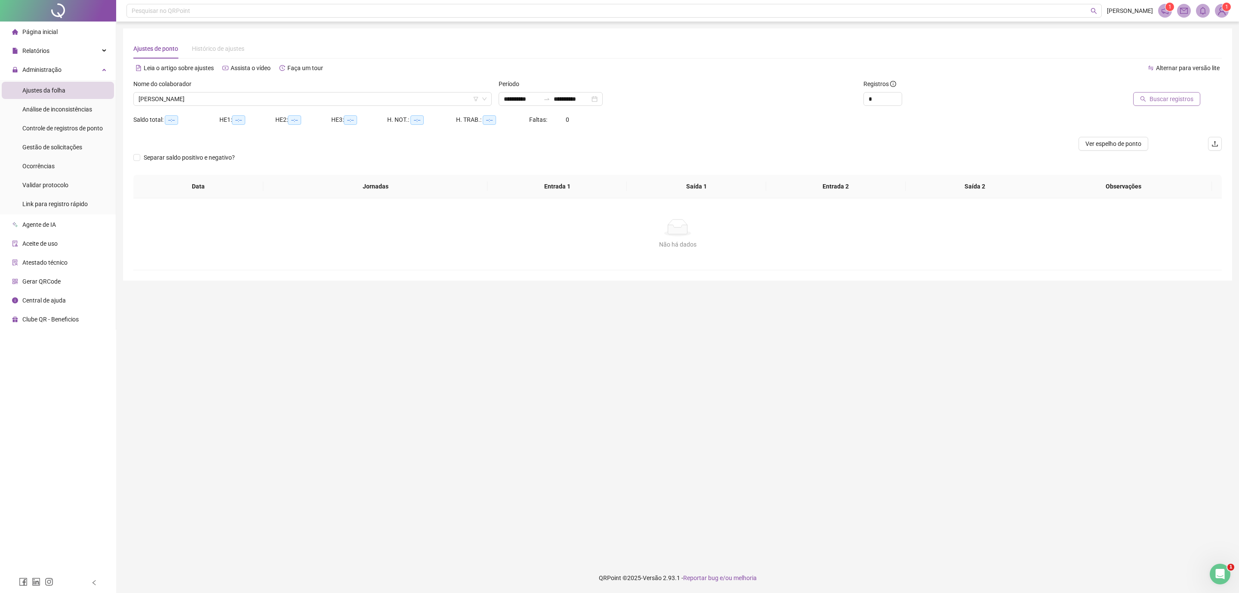  What do you see at coordinates (567, 120) in the screenshot?
I see `span: 0` at bounding box center [567, 120].